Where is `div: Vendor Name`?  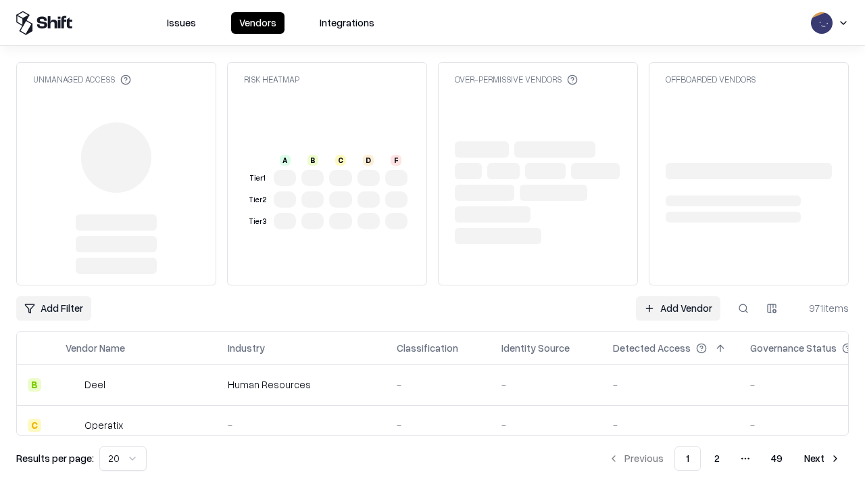
div: Vendor Name is located at coordinates (95, 347).